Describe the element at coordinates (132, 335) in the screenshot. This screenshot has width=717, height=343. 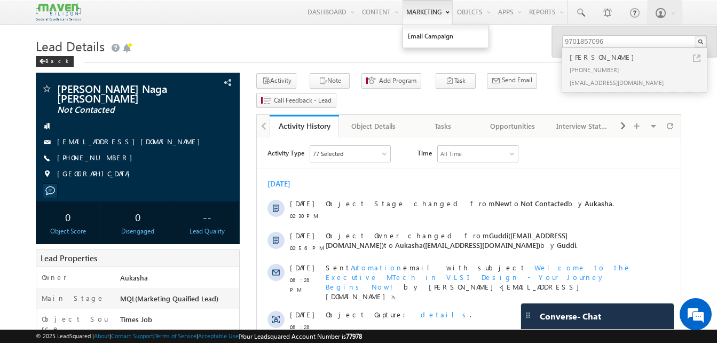
I see `a: Contact Support` at that location.